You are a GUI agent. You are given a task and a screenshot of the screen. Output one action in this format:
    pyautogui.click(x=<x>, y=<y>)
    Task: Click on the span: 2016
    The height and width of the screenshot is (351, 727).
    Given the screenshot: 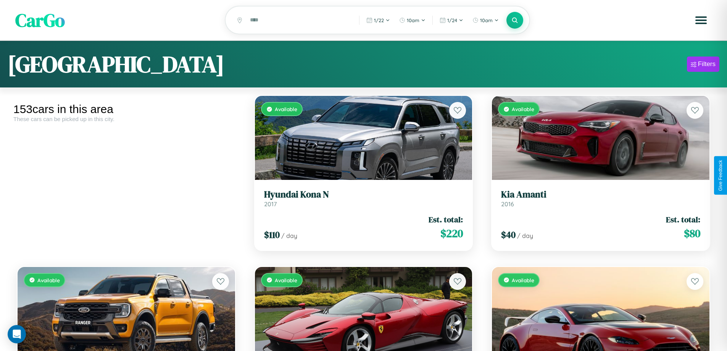 What is the action you would take?
    pyautogui.click(x=507, y=204)
    